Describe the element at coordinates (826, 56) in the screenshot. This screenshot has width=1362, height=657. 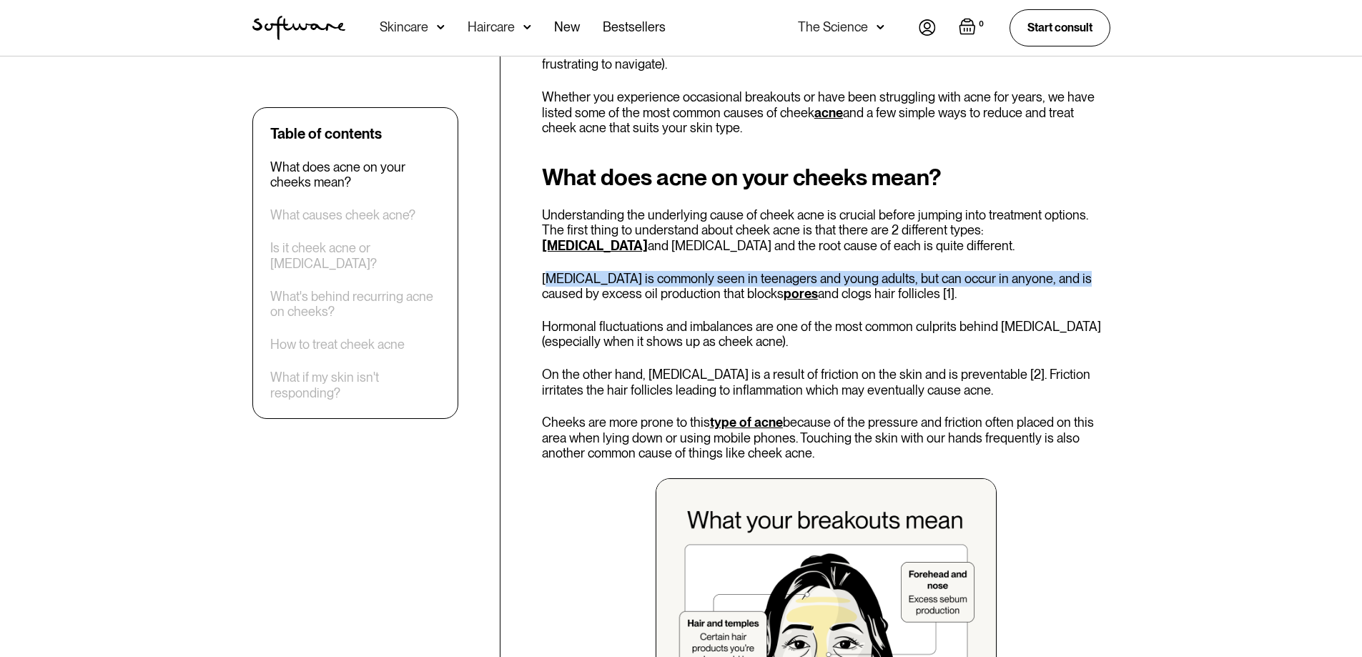
I see `p: Out of all the places that breakouts can strike, cheek acne can be one of the most common (and mo...` at that location.